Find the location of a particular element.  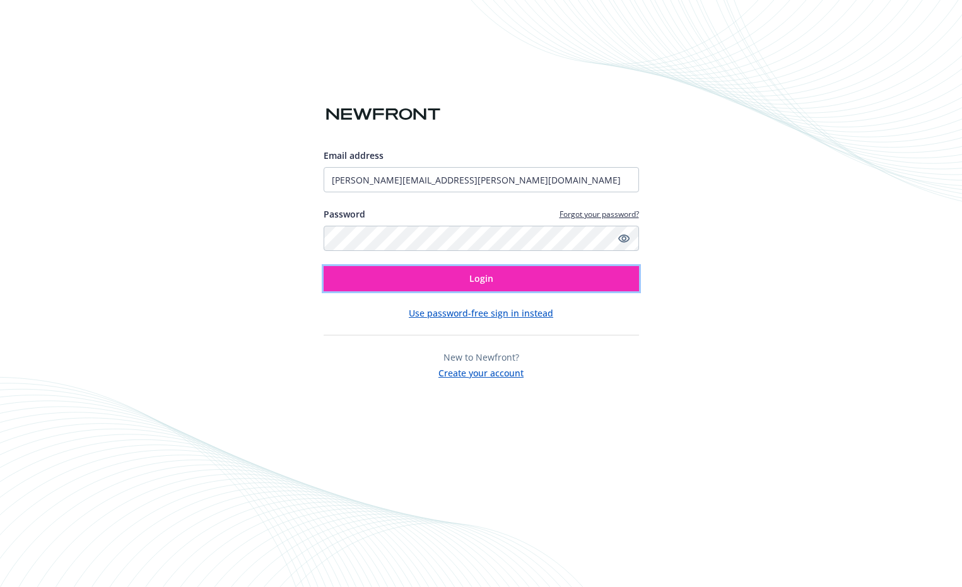

label: Password is located at coordinates (344, 214).